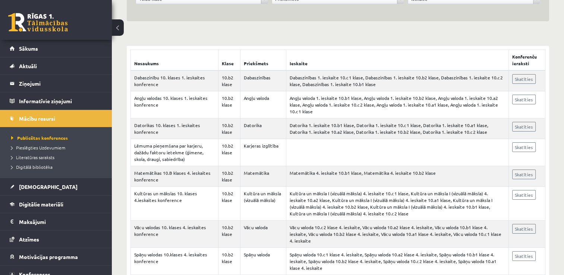 Image resolution: width=564 pixels, height=275 pixels. Describe the element at coordinates (397, 261) in the screenshot. I see `td: Spāņu valoda 10.c1 klase 4. ieskaite, Spāņu valoda 10.a2 klase 4. ieskaite, Spāņu valoda 10.b1 kl...` at that location.